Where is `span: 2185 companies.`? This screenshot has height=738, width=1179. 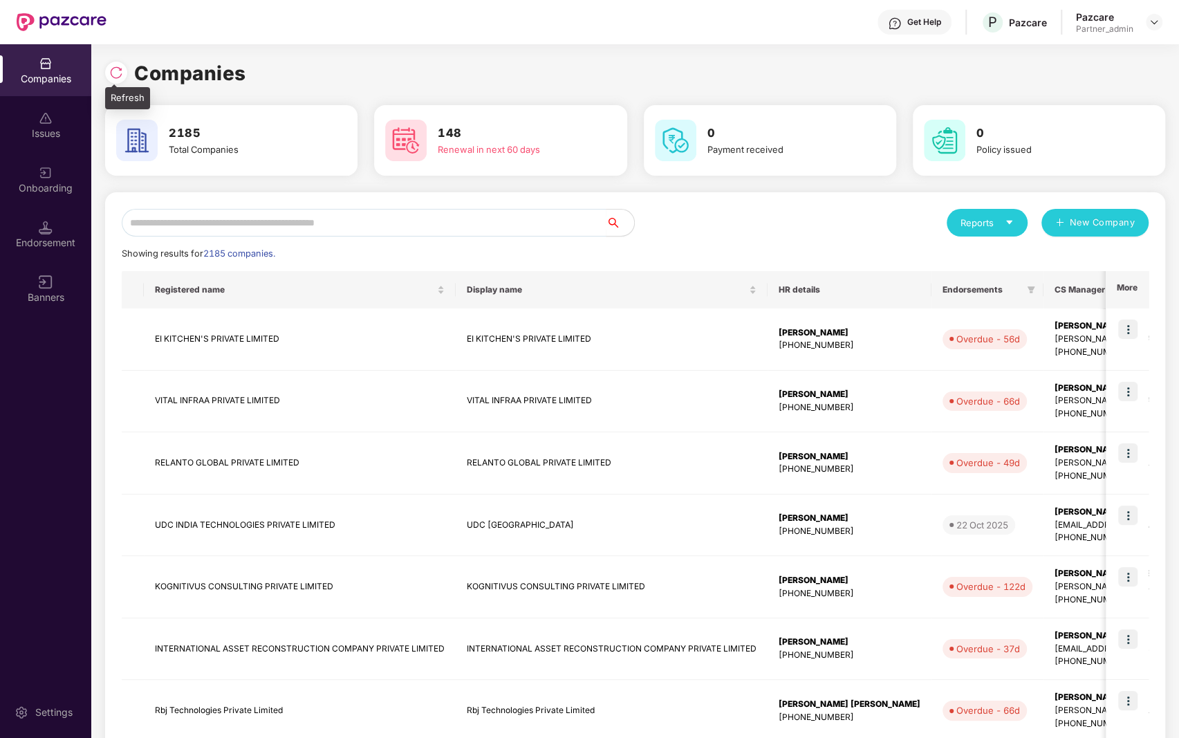 span: 2185 companies. is located at coordinates (239, 253).